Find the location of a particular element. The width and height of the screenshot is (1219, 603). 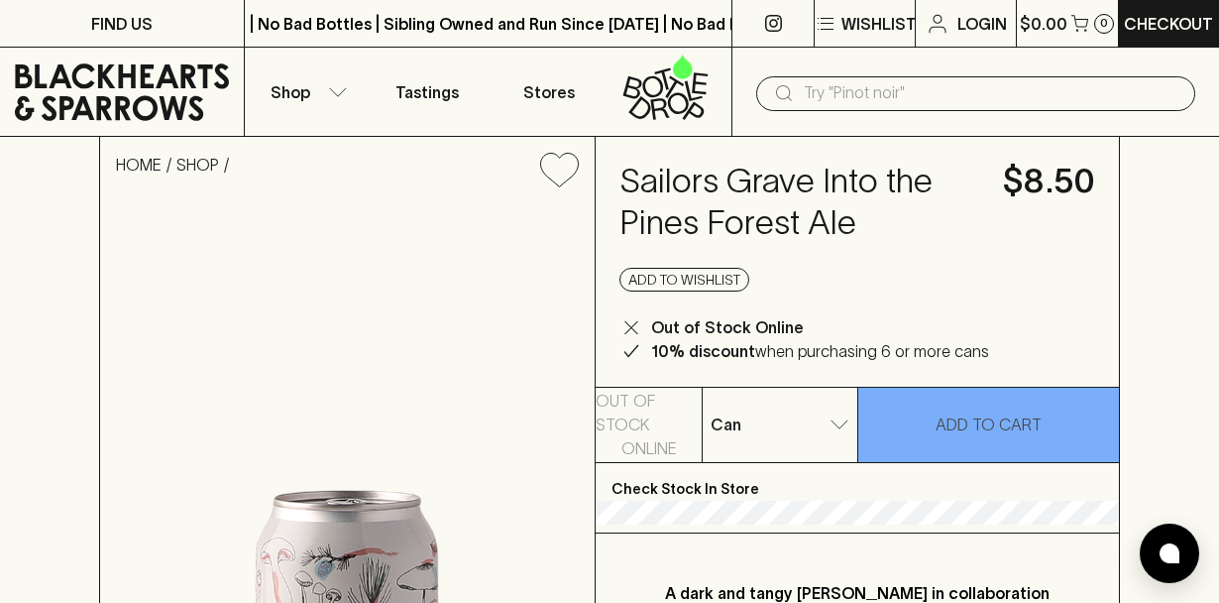

p: Out of Stock is located at coordinates (648, 412).